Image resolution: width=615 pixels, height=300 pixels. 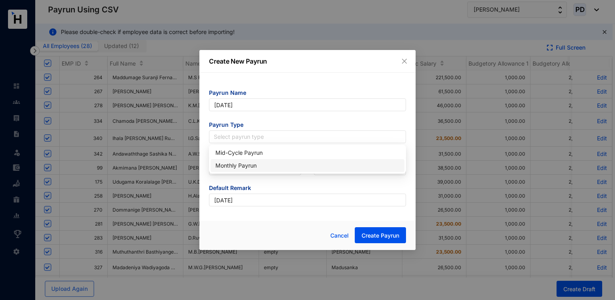 I want to click on span: Payrun Type, so click(x=308, y=126).